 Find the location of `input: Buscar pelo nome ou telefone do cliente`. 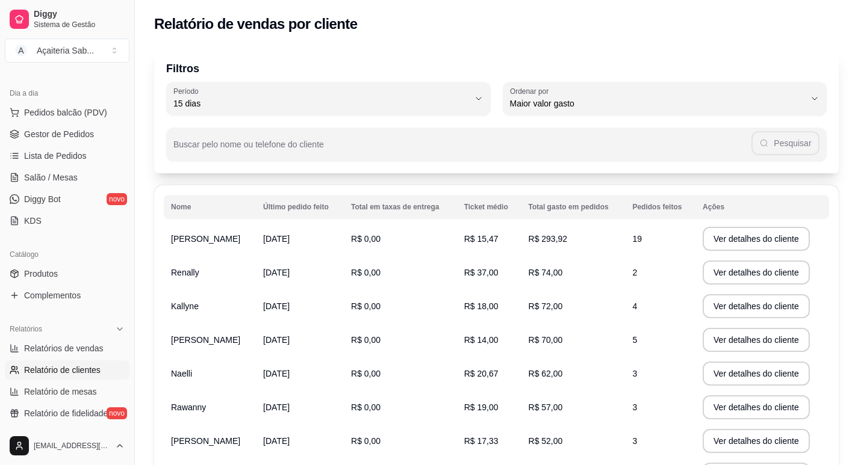

input: Buscar pelo nome ou telefone do cliente is located at coordinates (462, 149).